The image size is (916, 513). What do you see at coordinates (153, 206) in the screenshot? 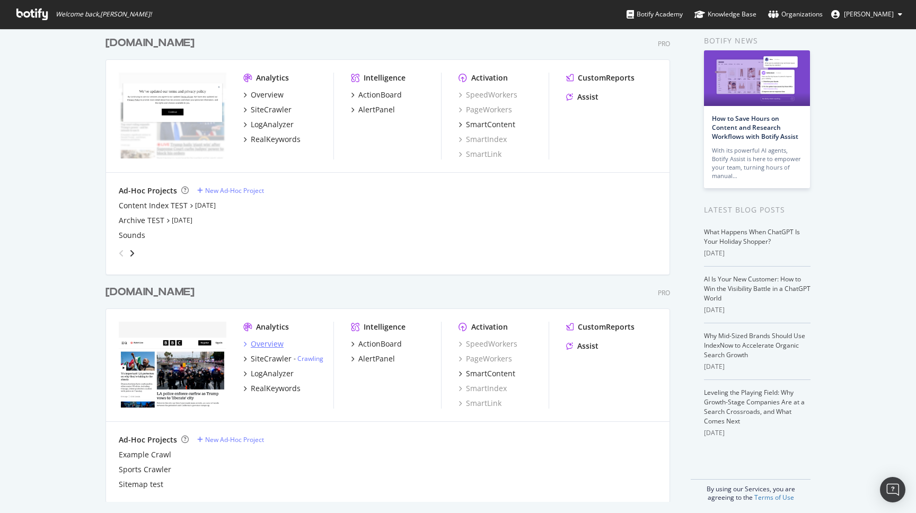
I see `a: Content Index TEST` at bounding box center [153, 206].